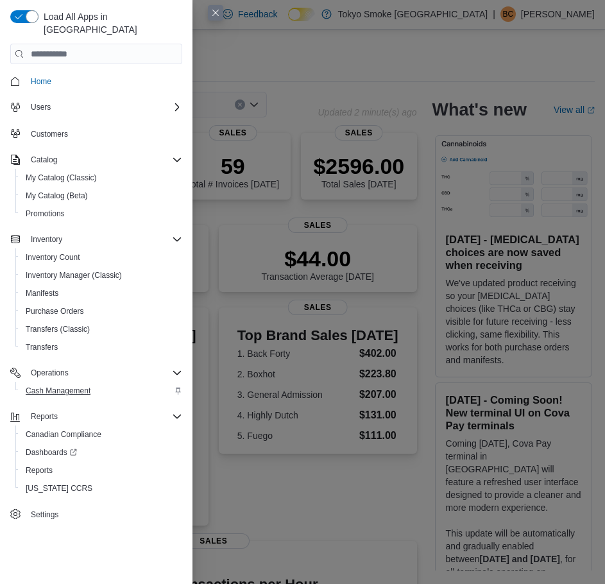  What do you see at coordinates (101, 347) in the screenshot?
I see `button: Transfers` at bounding box center [101, 347].